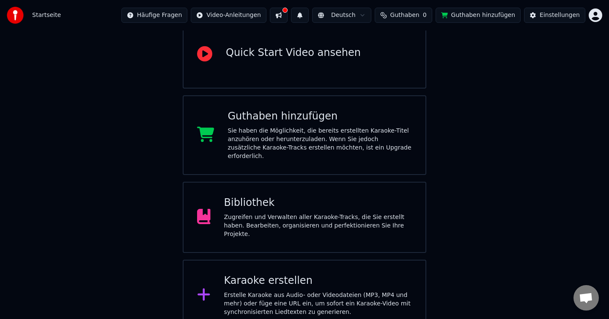 The image size is (609, 319). Describe the element at coordinates (229, 15) in the screenshot. I see `button: Video-Anleitungen` at that location.